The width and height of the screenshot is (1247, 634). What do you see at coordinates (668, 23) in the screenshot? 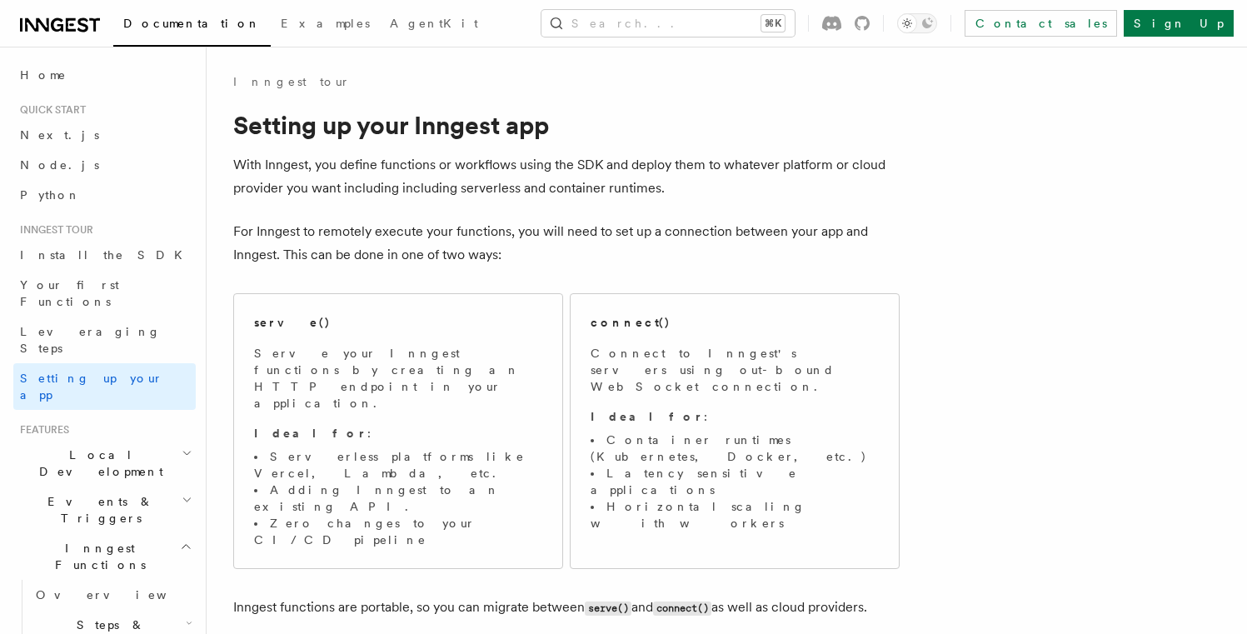
I see `button: Search...⌘K` at bounding box center [668, 23].